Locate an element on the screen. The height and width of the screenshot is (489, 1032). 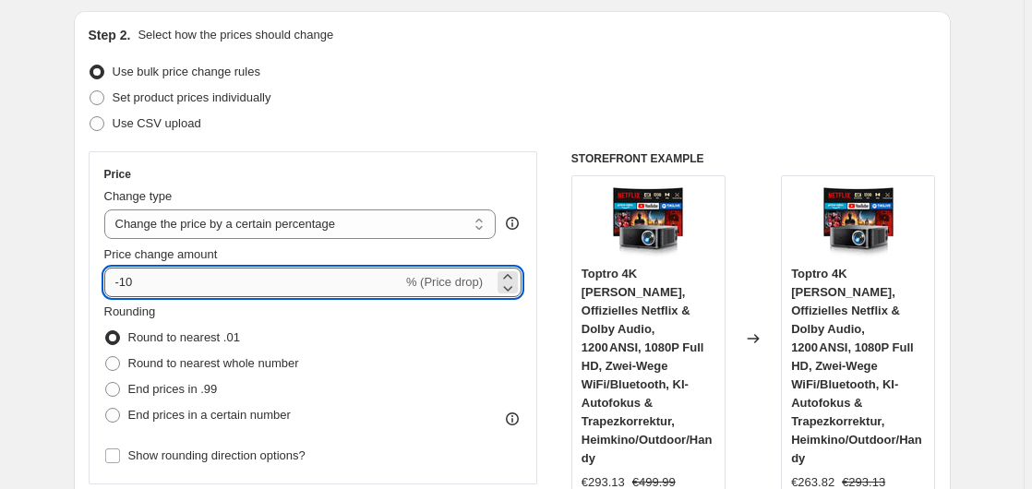
span: Use bulk price change rules is located at coordinates (186, 71).